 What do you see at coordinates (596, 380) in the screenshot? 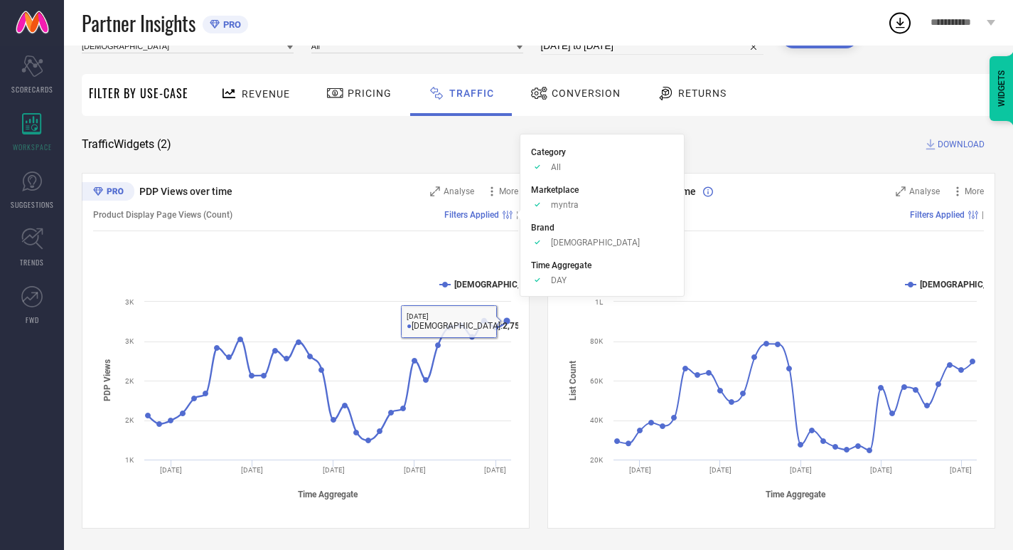
I see `text: 60K` at bounding box center [596, 380].